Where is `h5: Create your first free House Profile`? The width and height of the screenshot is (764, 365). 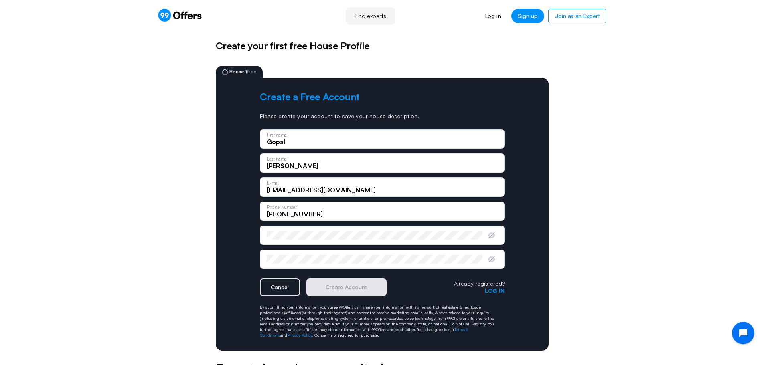
h5: Create your first free House Profile is located at coordinates (382, 46).